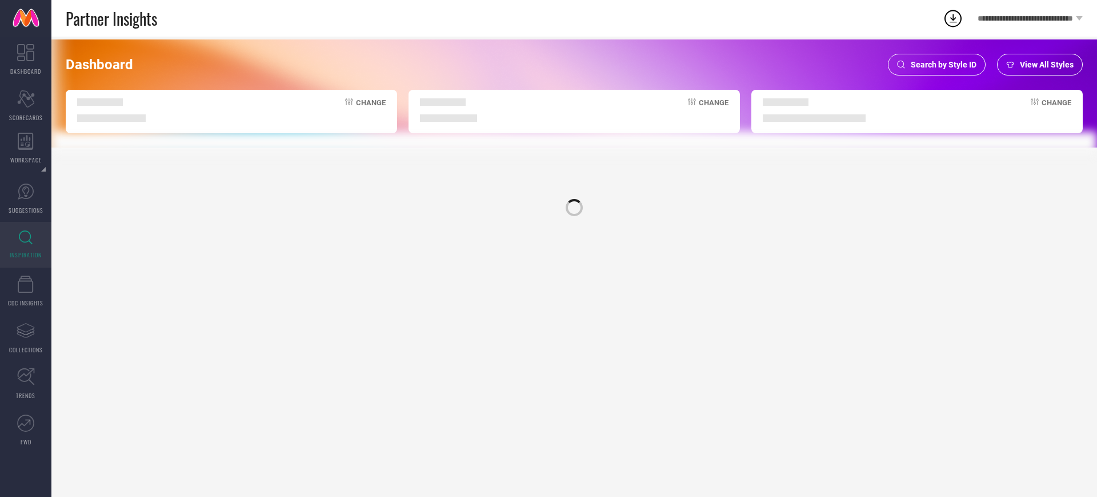 This screenshot has width=1097, height=497. I want to click on span: WORKSPACE, so click(26, 159).